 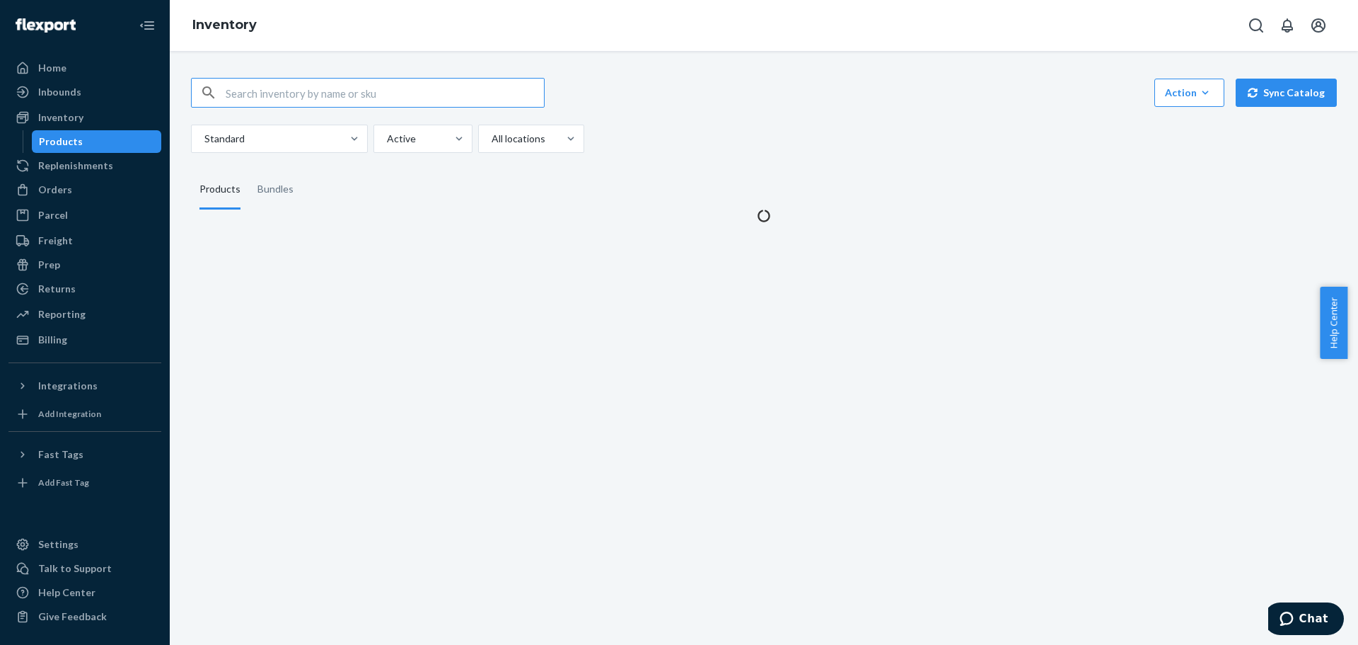 What do you see at coordinates (55, 190) in the screenshot?
I see `div: Orders` at bounding box center [55, 190].